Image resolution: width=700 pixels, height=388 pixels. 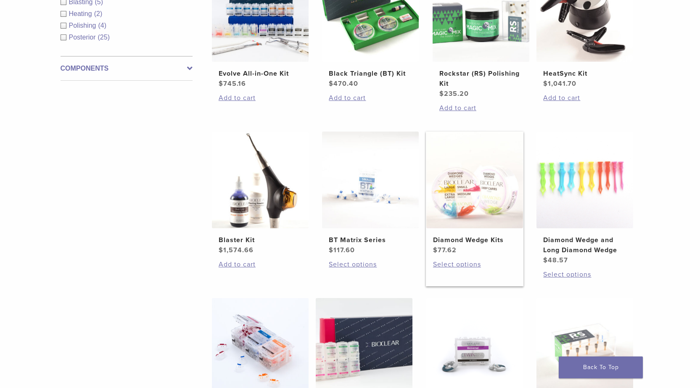 I want to click on h2: Black Triangle (BT) Kit, so click(x=370, y=74).